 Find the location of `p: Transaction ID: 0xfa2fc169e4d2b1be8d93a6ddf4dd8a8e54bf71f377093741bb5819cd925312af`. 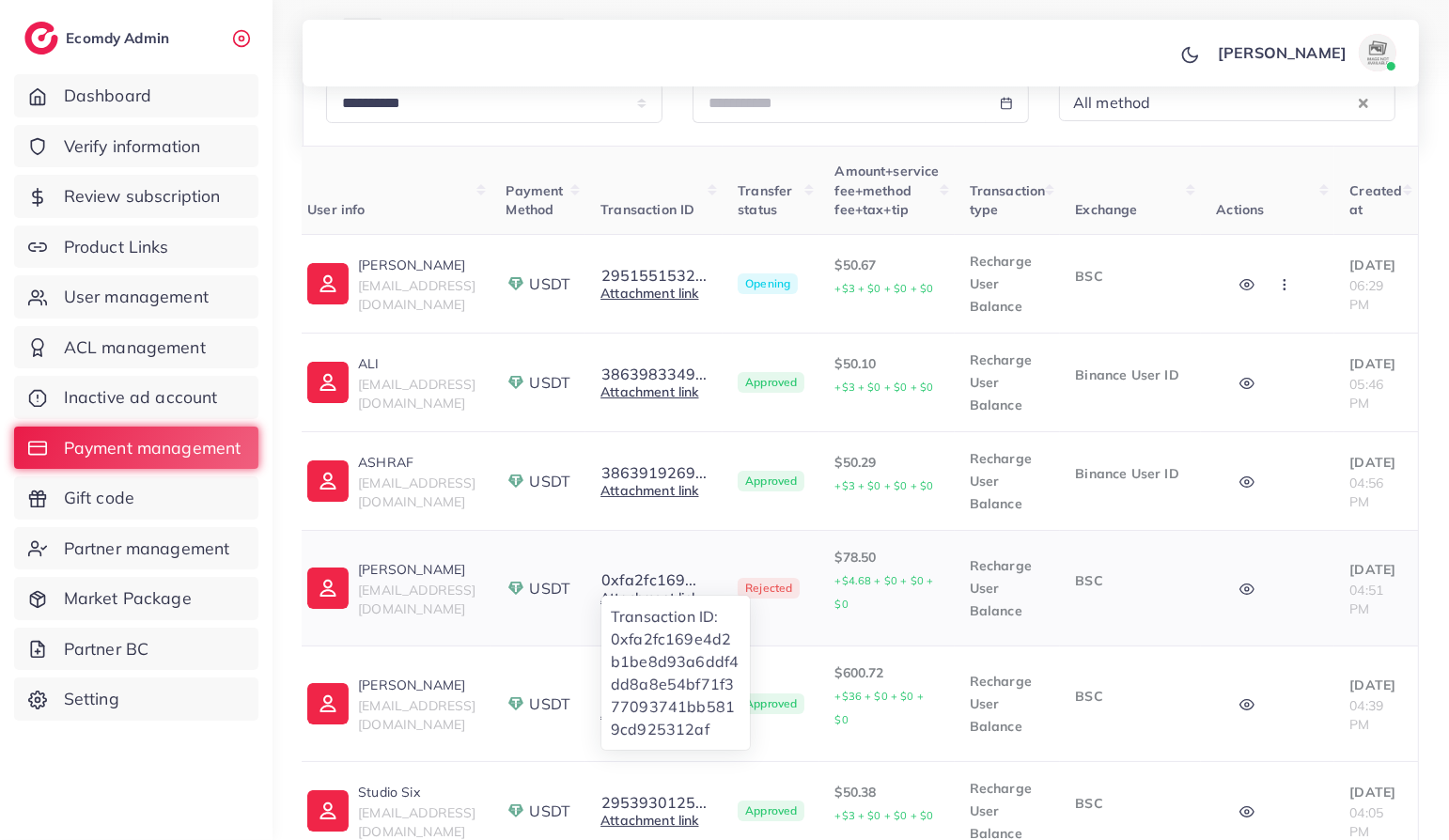

p: Transaction ID: 0xfa2fc169e4d2b1be8d93a6ddf4dd8a8e54bf71f377093741bb5819cd925312af is located at coordinates (676, 673).